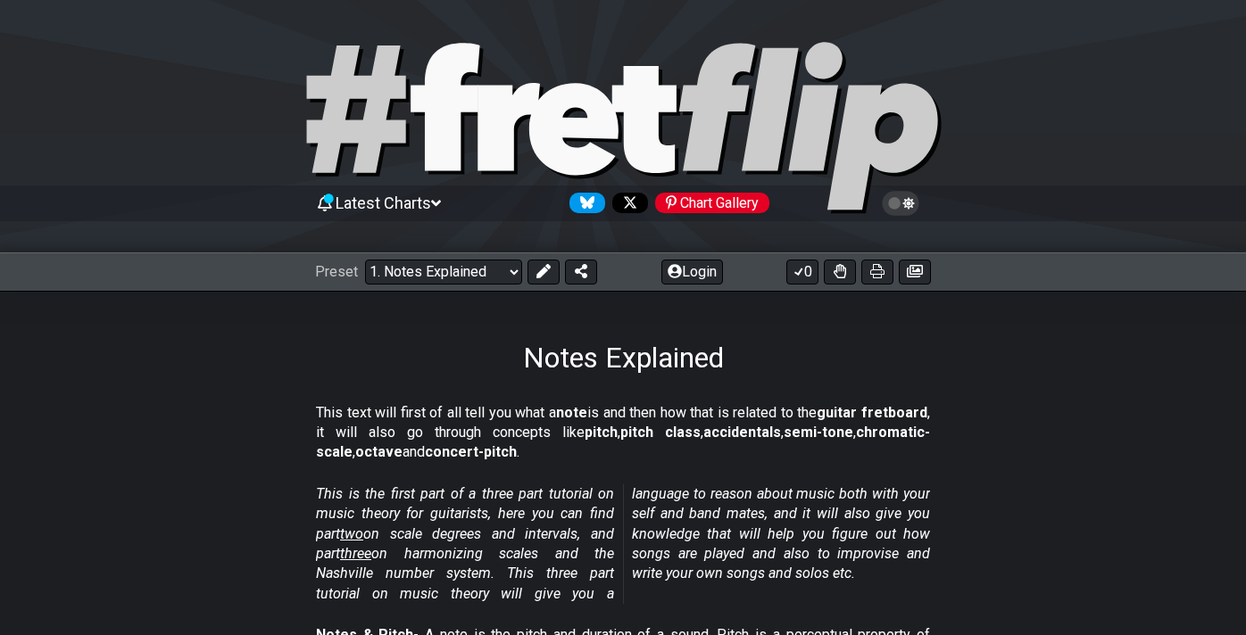 Image resolution: width=1246 pixels, height=635 pixels. I want to click on strong: pitch class, so click(660, 432).